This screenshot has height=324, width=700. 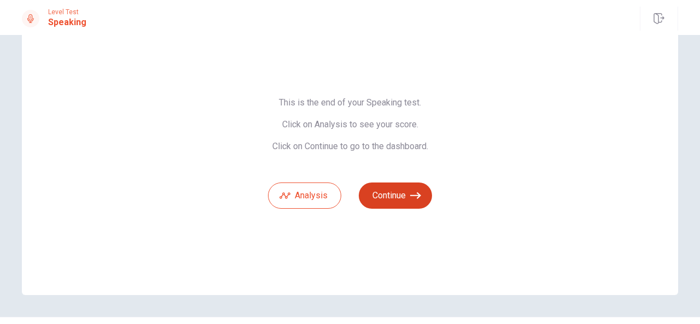 What do you see at coordinates (350, 125) in the screenshot?
I see `span: This is the end of your Speaking test. Click on Analysis to see your score. Click on Continue to ...` at bounding box center [350, 125].